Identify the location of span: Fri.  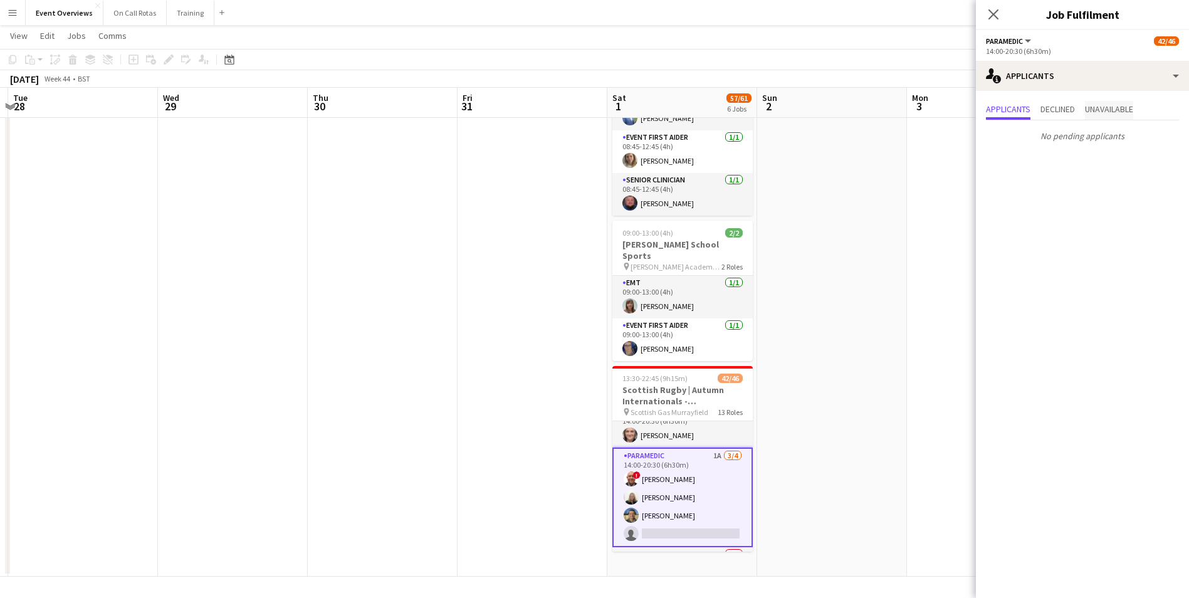
(468, 98).